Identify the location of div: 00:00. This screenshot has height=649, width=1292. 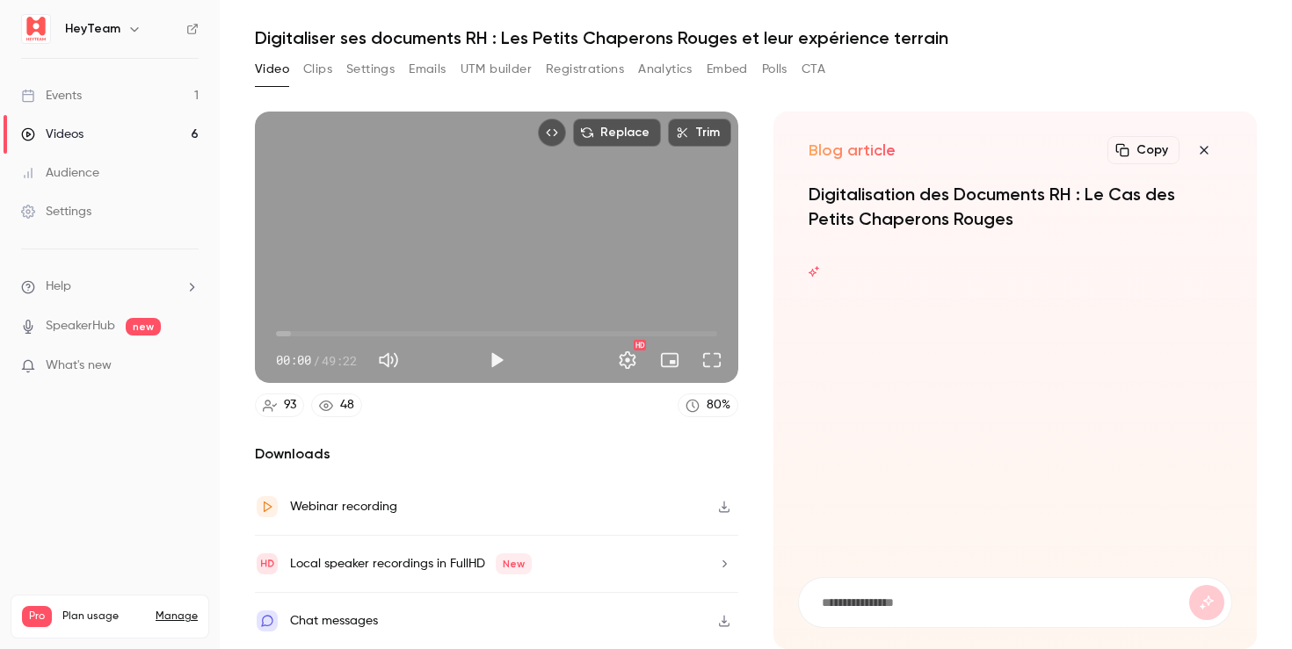
(316, 360).